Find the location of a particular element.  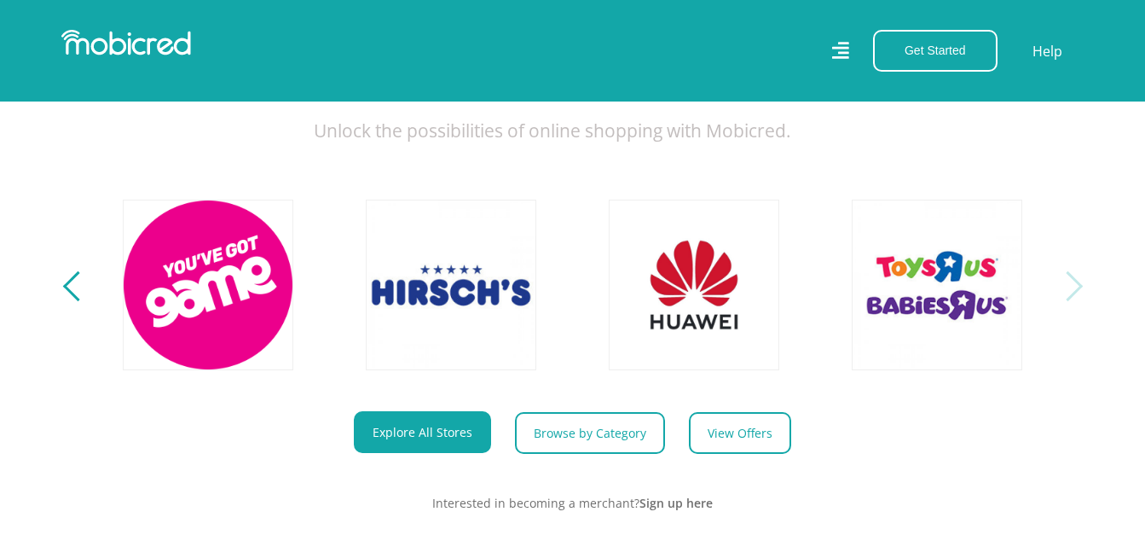

button: Get Started is located at coordinates (935, 50).